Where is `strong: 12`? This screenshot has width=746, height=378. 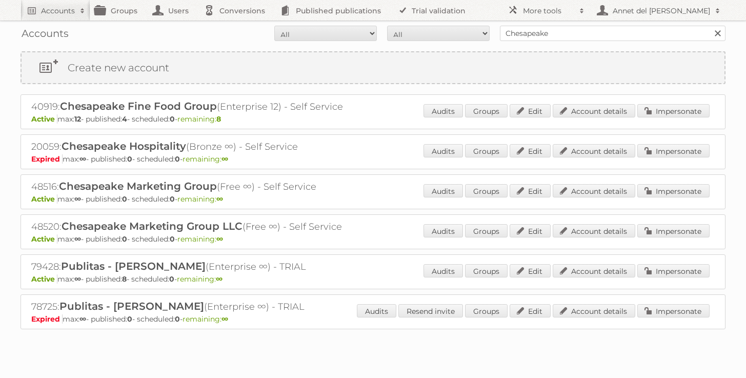
strong: 12 is located at coordinates (77, 119).